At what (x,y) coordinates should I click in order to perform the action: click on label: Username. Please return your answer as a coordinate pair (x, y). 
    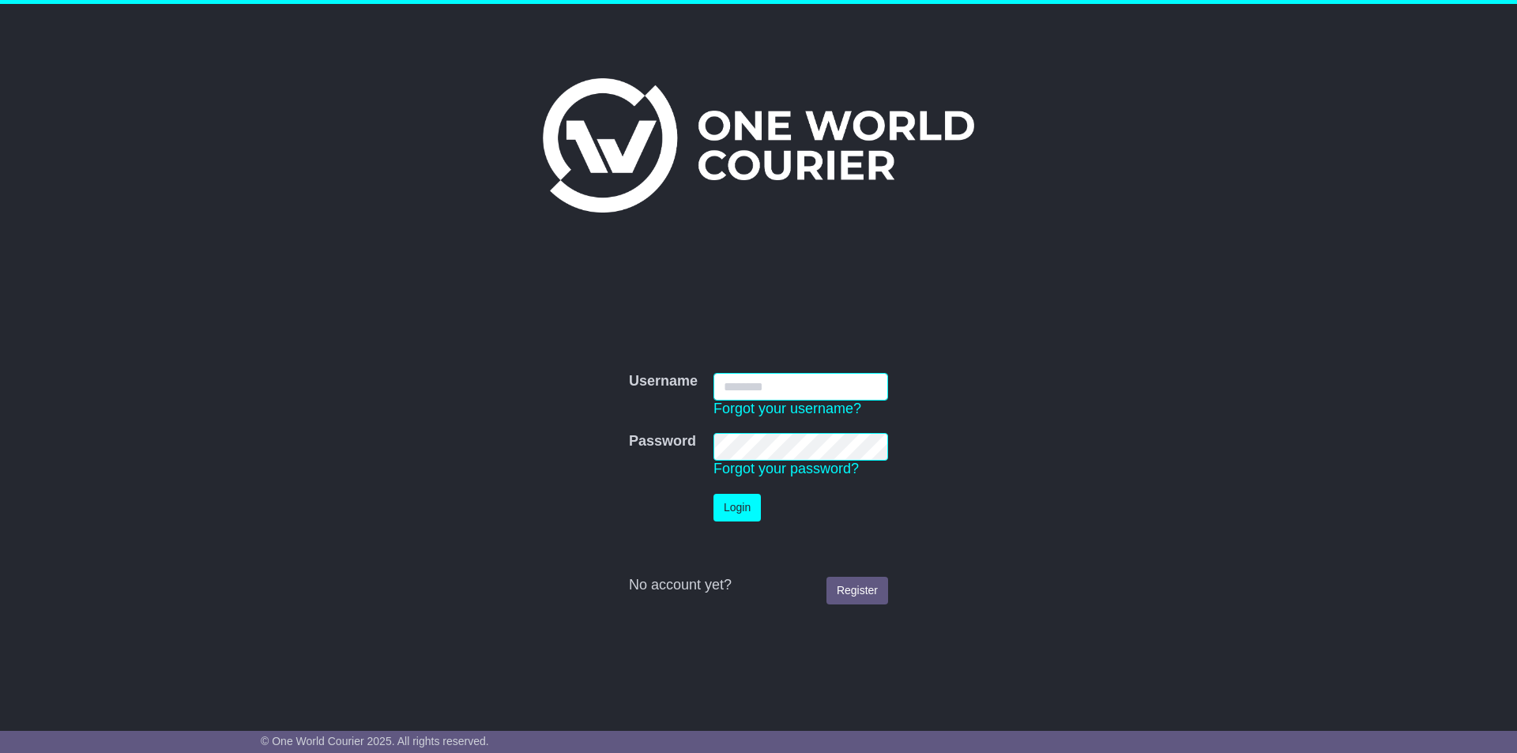
    Looking at the image, I should click on (663, 382).